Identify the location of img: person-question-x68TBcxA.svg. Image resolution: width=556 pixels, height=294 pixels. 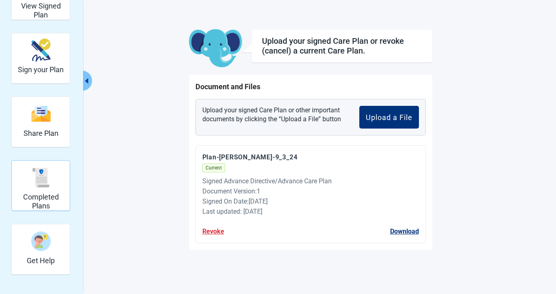
(41, 241).